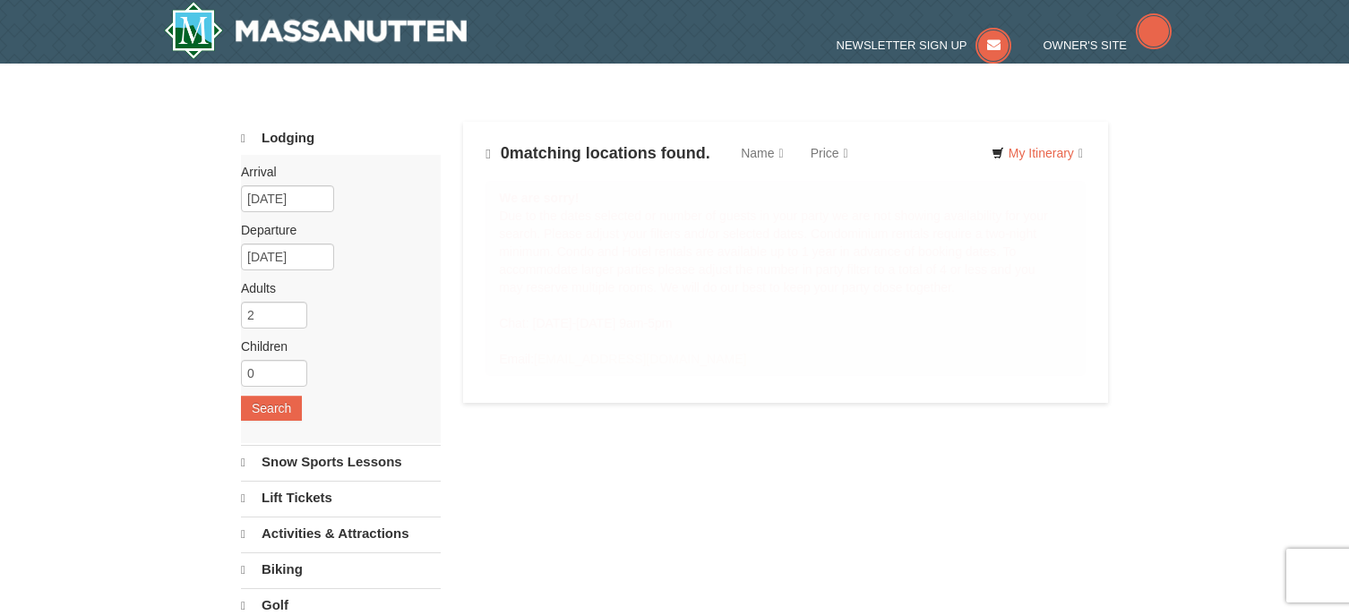 This screenshot has height=615, width=1349. Describe the element at coordinates (761, 153) in the screenshot. I see `a: Name` at that location.